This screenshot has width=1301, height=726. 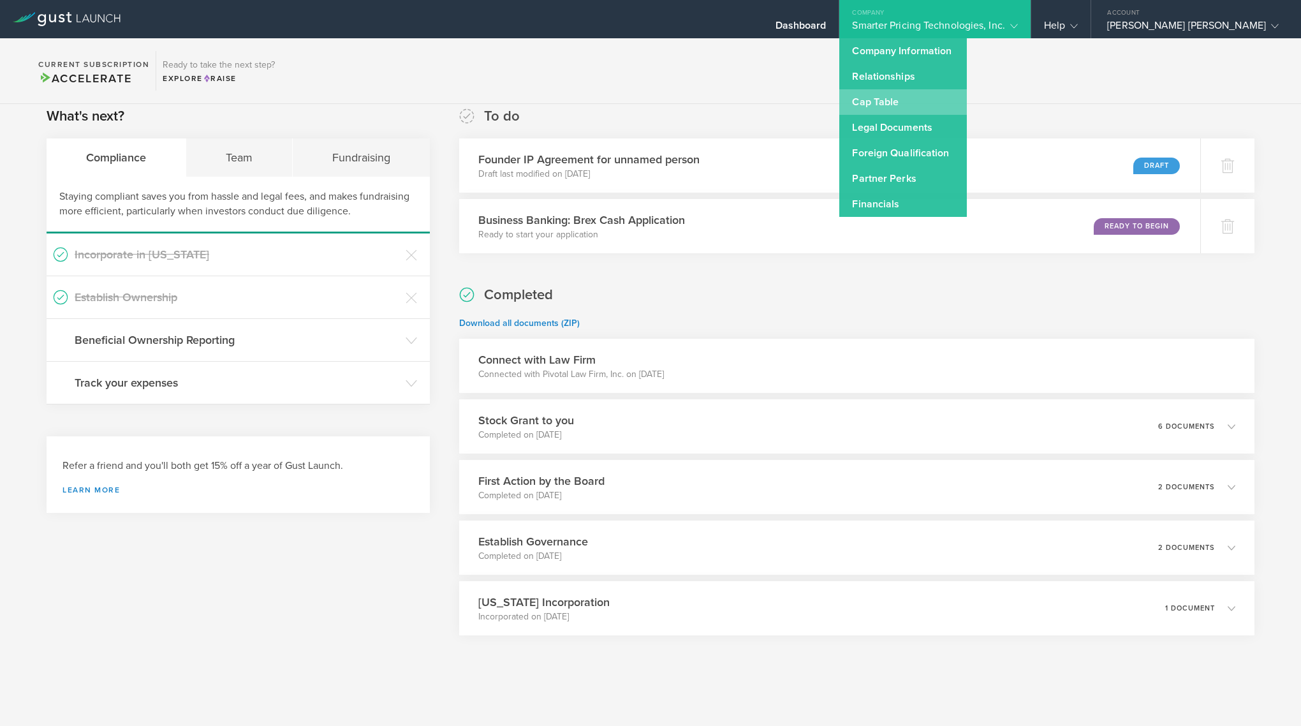 I want to click on div: Help, so click(x=1060, y=29).